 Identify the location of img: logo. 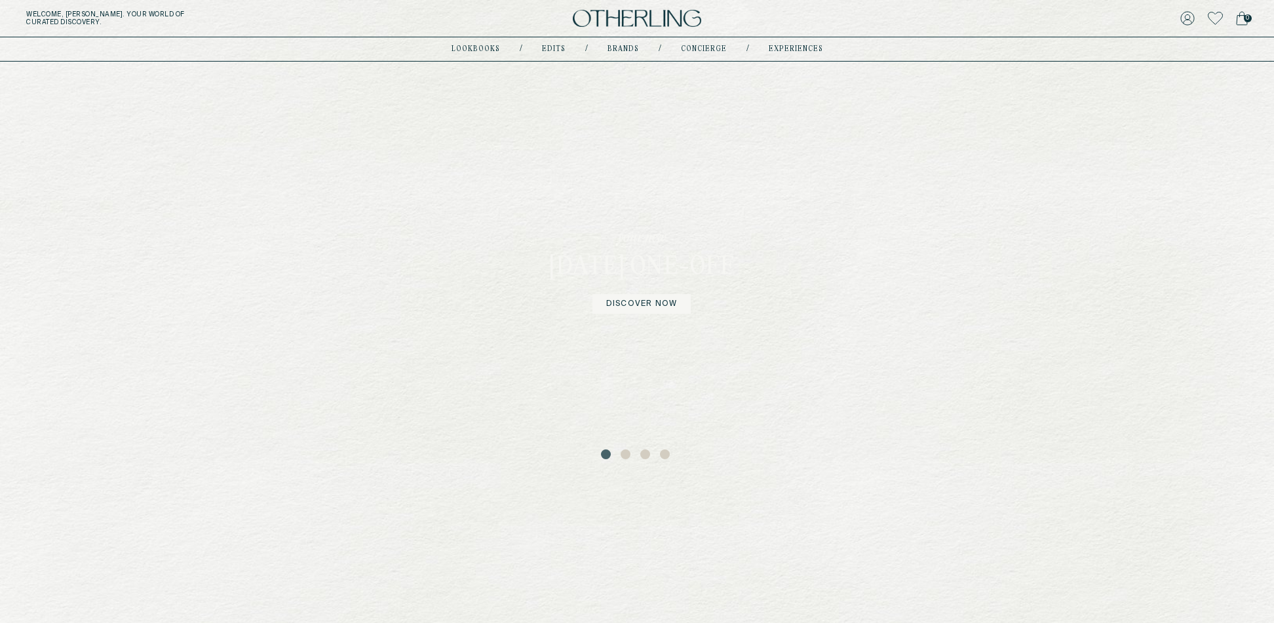
(637, 18).